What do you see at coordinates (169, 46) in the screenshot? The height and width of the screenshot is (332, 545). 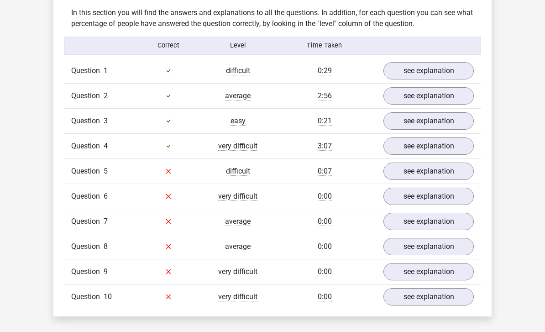 I see `div: Correct` at bounding box center [169, 46].